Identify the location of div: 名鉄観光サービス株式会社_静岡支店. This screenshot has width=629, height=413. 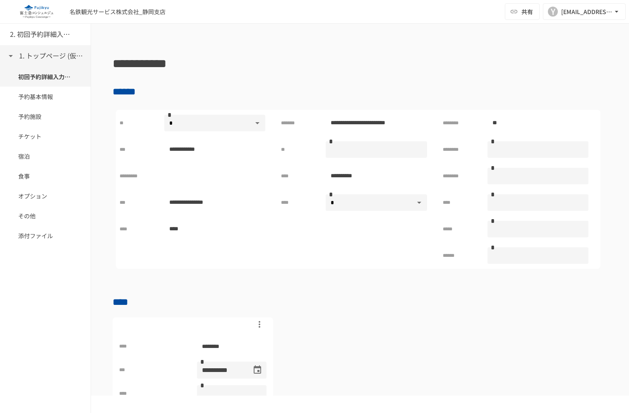
(118, 12).